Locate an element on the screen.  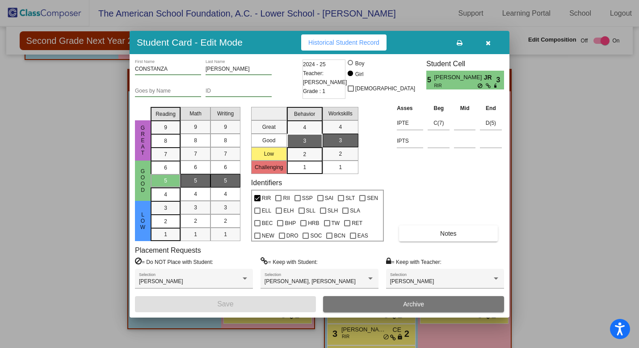
th: Beg is located at coordinates (438, 108).